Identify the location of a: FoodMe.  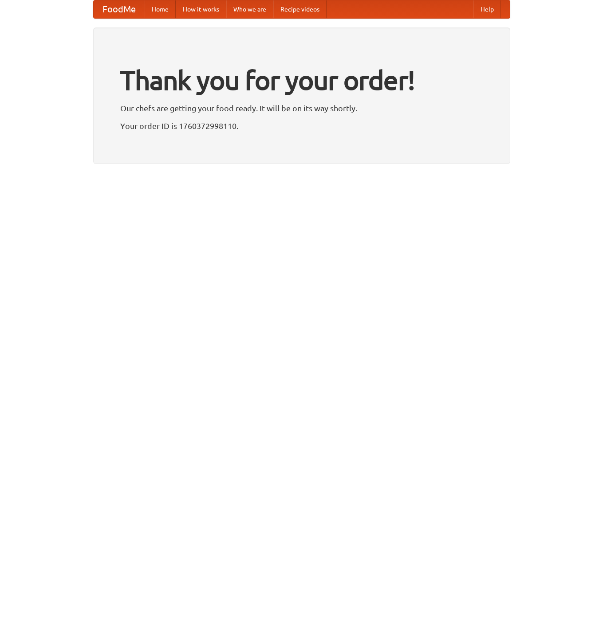
(119, 9).